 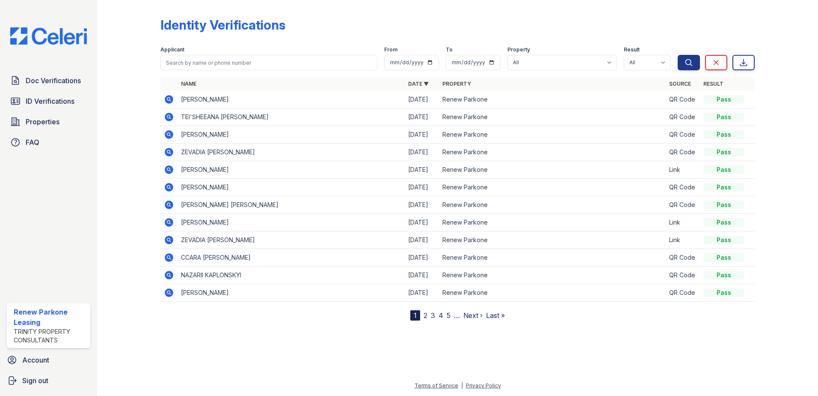 I want to click on a: Date ▼, so click(x=419, y=83).